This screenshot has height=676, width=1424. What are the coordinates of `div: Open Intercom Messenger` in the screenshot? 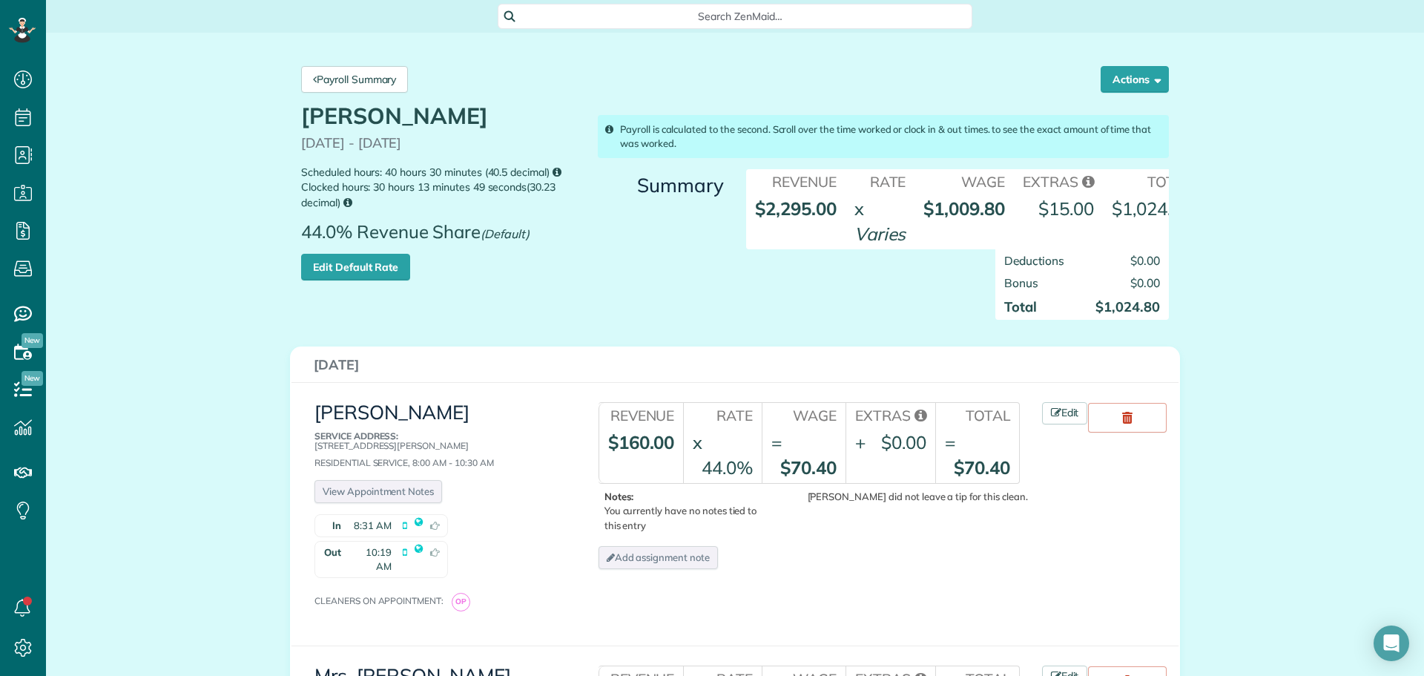 It's located at (1392, 643).